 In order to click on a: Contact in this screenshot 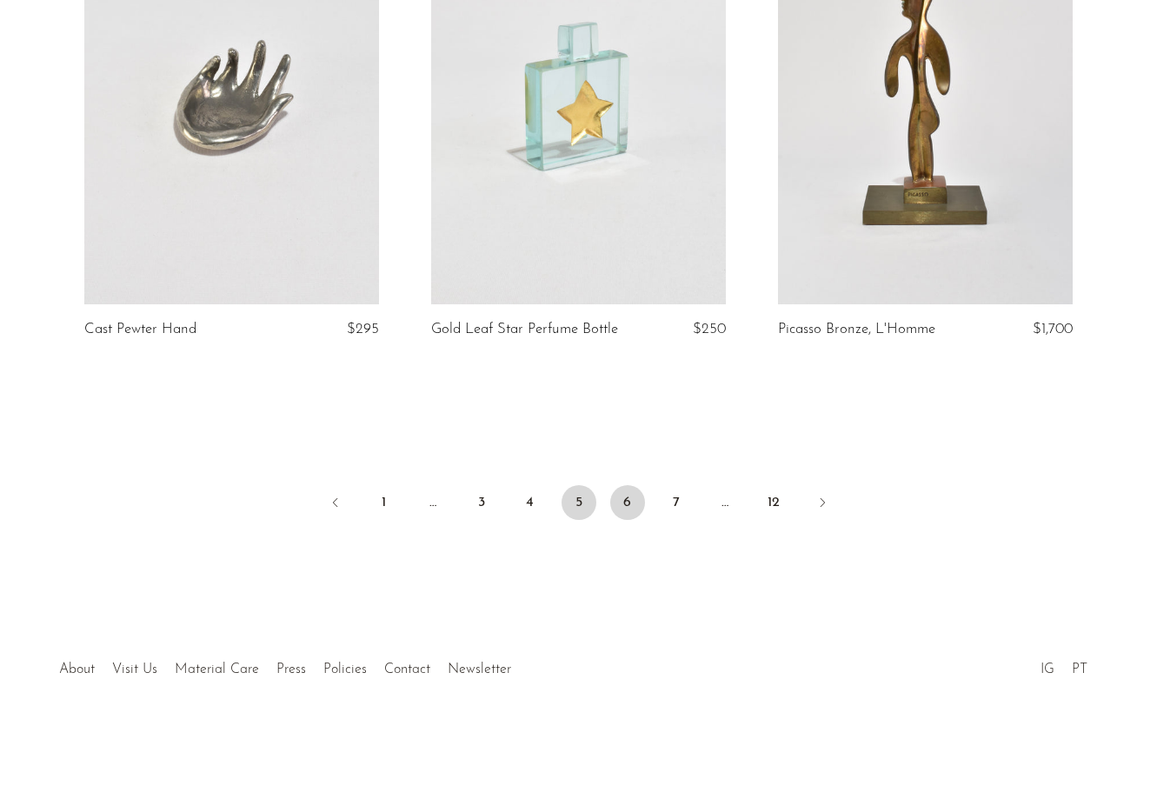, I will do `click(407, 669)`.